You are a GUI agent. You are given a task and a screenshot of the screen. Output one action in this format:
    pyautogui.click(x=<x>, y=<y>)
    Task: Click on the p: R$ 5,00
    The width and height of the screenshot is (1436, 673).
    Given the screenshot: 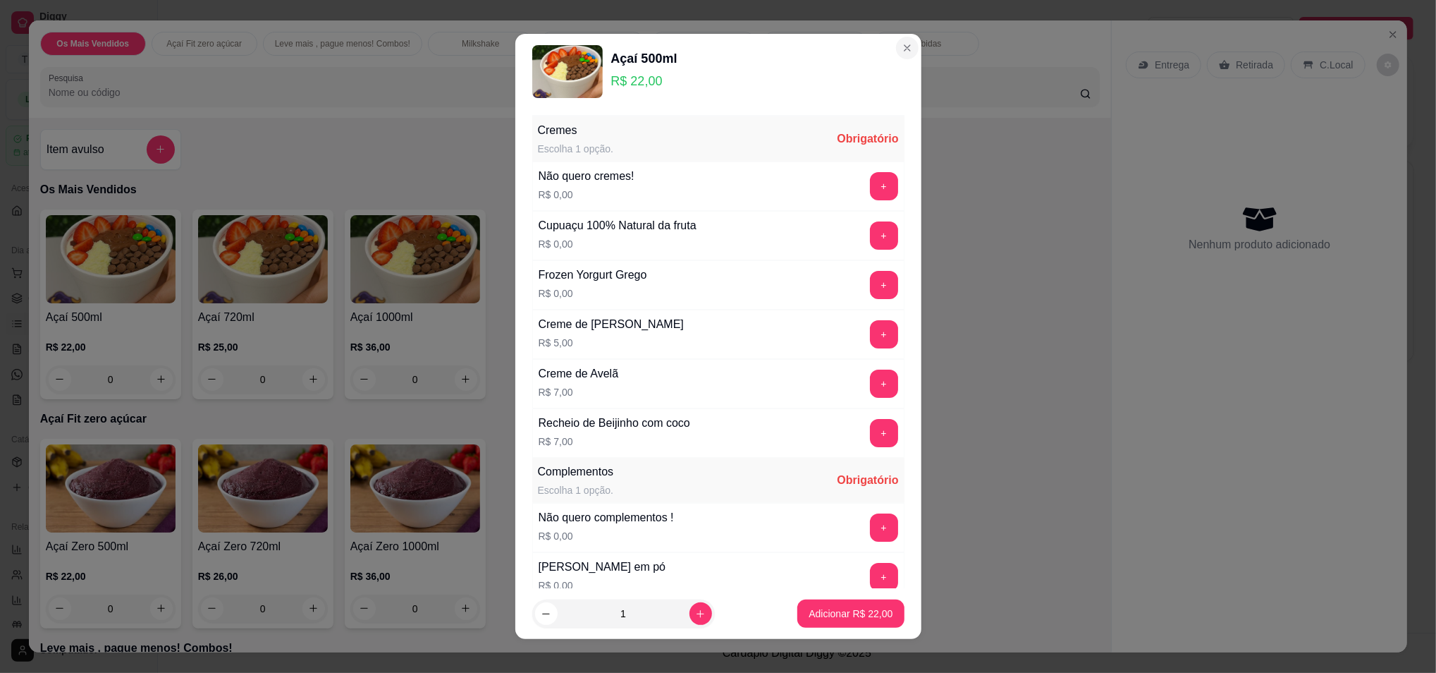 What is the action you would take?
    pyautogui.click(x=611, y=343)
    